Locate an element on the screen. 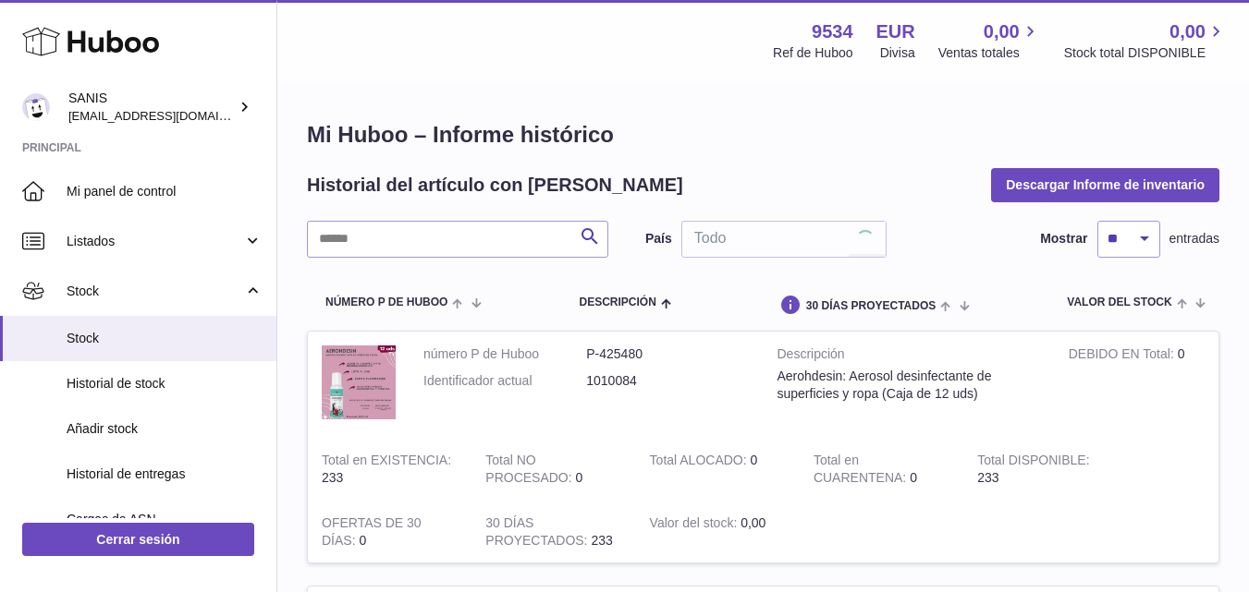 The width and height of the screenshot is (1249, 592). strong: Total en EXISTENCIA is located at coordinates (386, 462).